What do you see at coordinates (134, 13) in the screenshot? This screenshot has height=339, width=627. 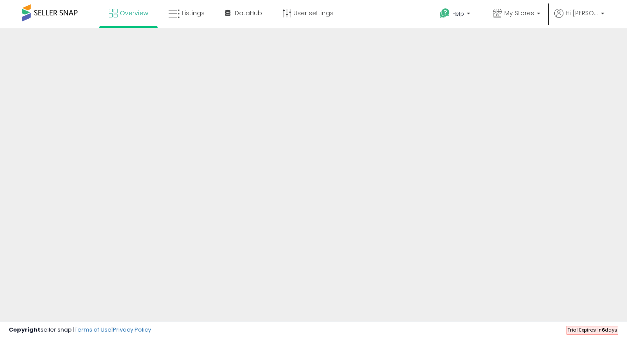 I see `span: Overview` at bounding box center [134, 13].